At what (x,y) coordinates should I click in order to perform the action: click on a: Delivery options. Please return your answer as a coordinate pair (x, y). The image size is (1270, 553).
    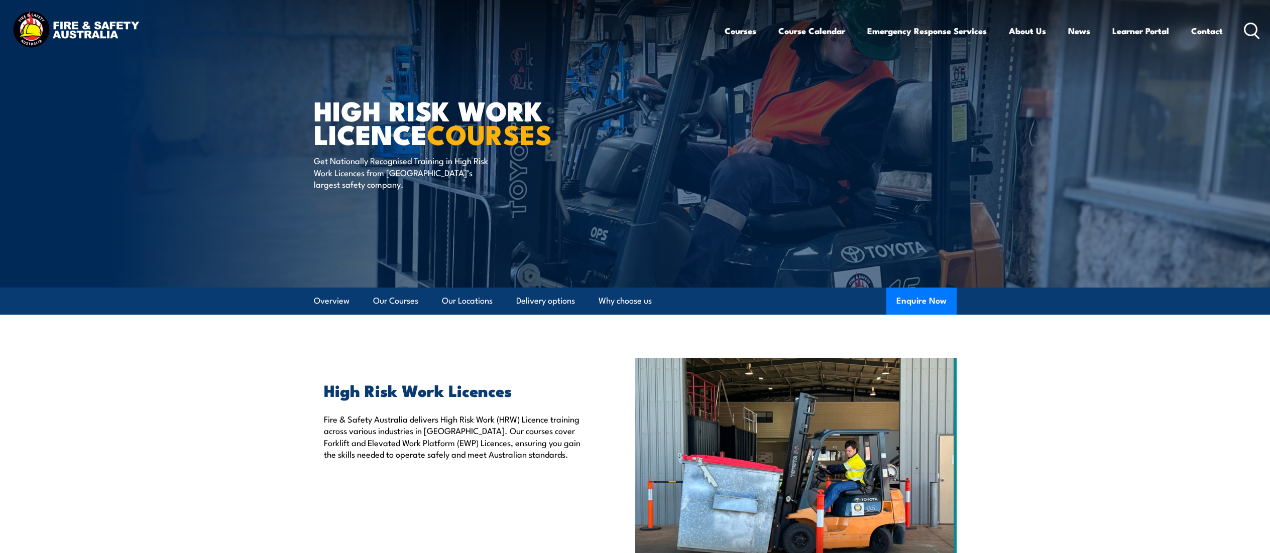
    Looking at the image, I should click on (545, 301).